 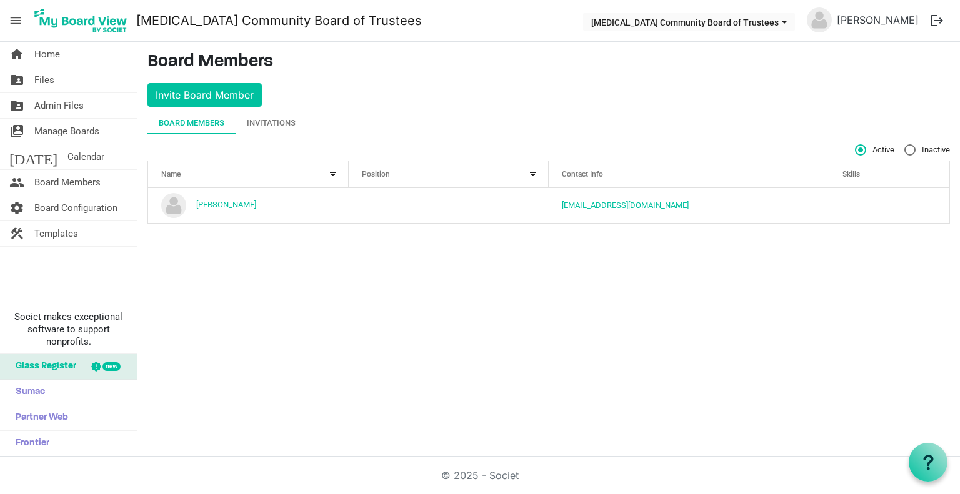 I want to click on td: Lily Richmond is template cell column header Name, so click(x=248, y=206).